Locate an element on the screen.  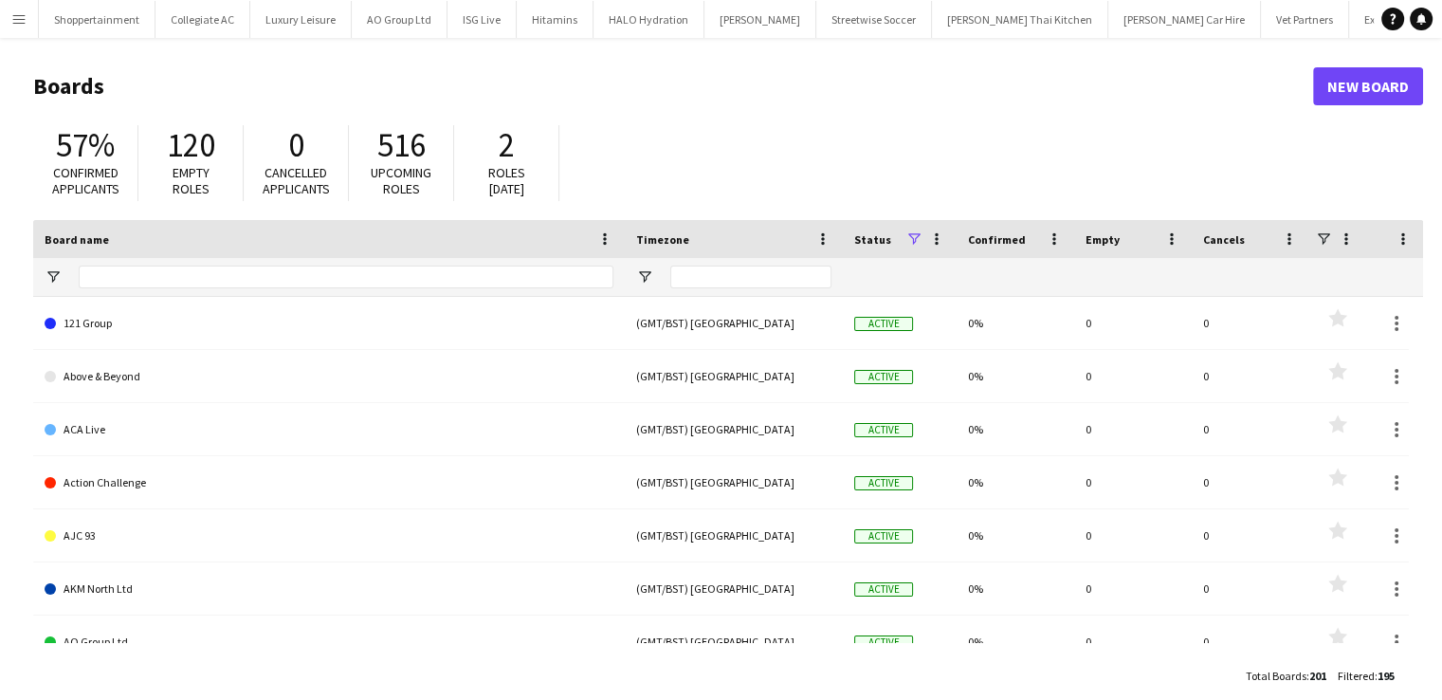
span: 2 is located at coordinates (506, 145).